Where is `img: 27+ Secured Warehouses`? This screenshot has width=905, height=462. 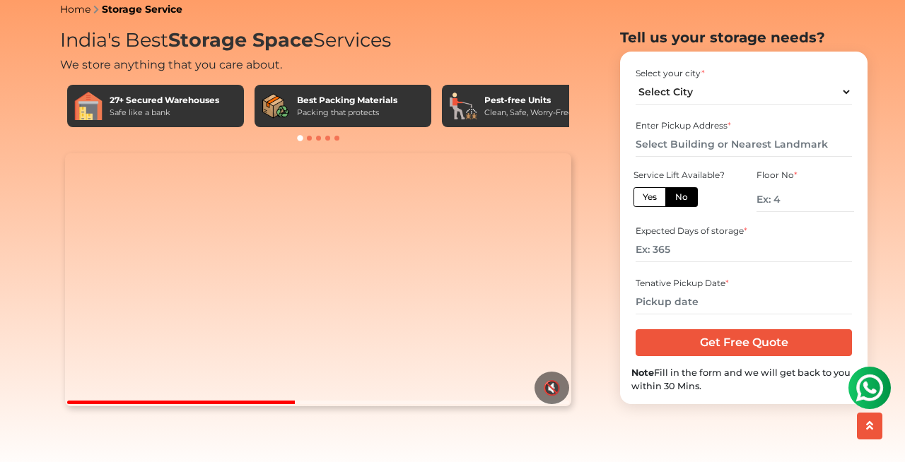 img: 27+ Secured Warehouses is located at coordinates (88, 106).